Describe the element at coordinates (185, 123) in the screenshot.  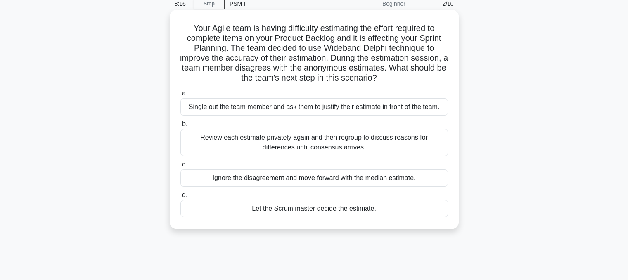
I see `span: b.` at that location.